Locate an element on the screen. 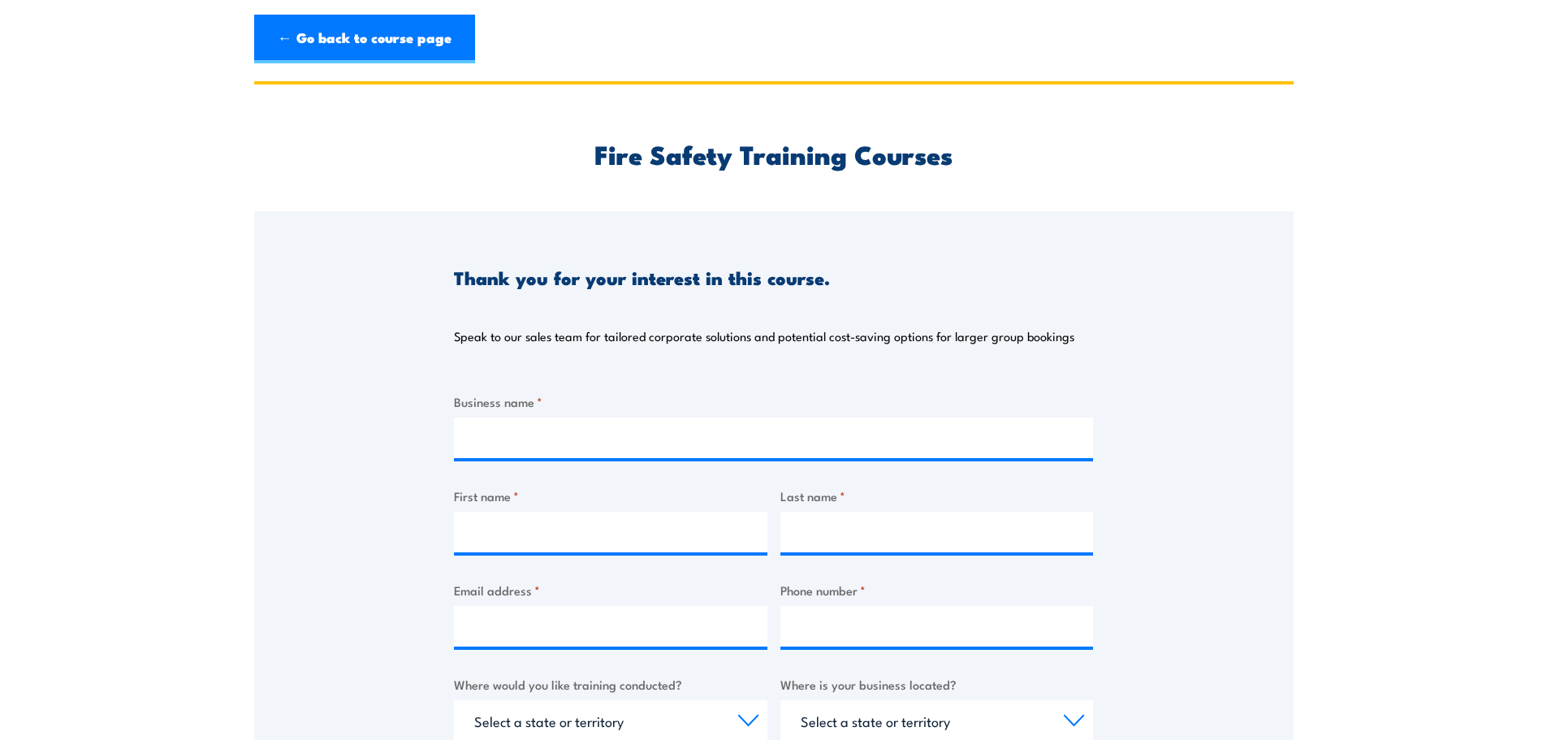  label: Email address is located at coordinates (611, 589).